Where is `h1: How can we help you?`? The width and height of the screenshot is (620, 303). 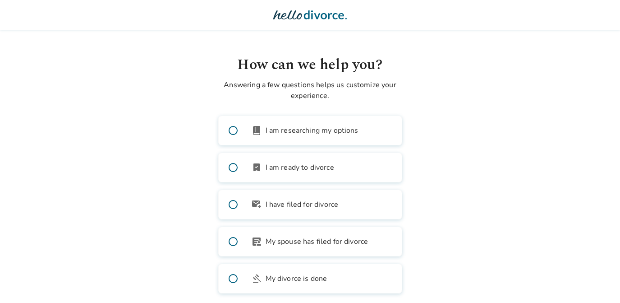 h1: How can we help you? is located at coordinates (310, 65).